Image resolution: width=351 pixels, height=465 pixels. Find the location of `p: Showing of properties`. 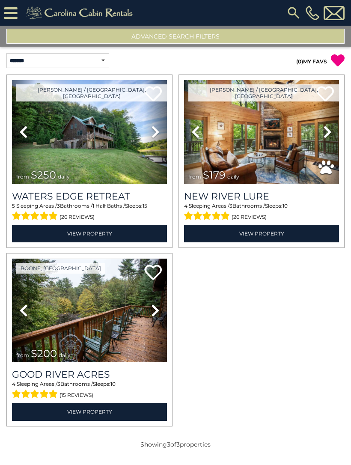

p: Showing of properties is located at coordinates (175, 444).